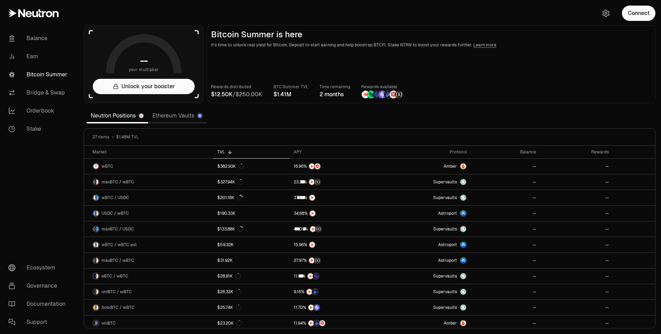 The height and width of the screenshot is (334, 661). What do you see at coordinates (451, 324) in the screenshot?
I see `span: Amber` at bounding box center [451, 324].